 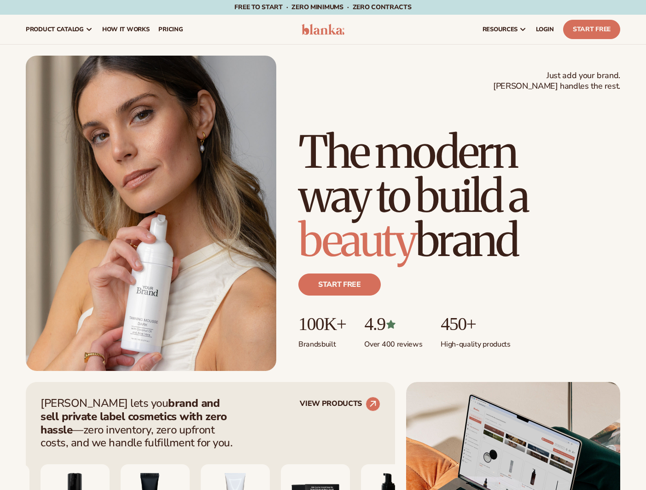 What do you see at coordinates (133, 417) in the screenshot?
I see `strong: brand and sell private label cosmetics with zero hassle` at bounding box center [133, 417].